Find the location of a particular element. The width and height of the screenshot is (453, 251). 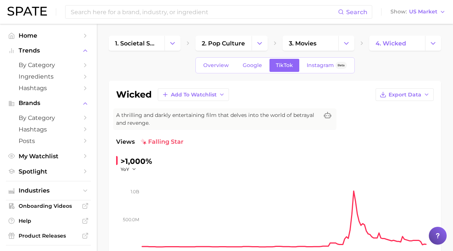

span: Add to Watchlist is located at coordinates (194, 95).